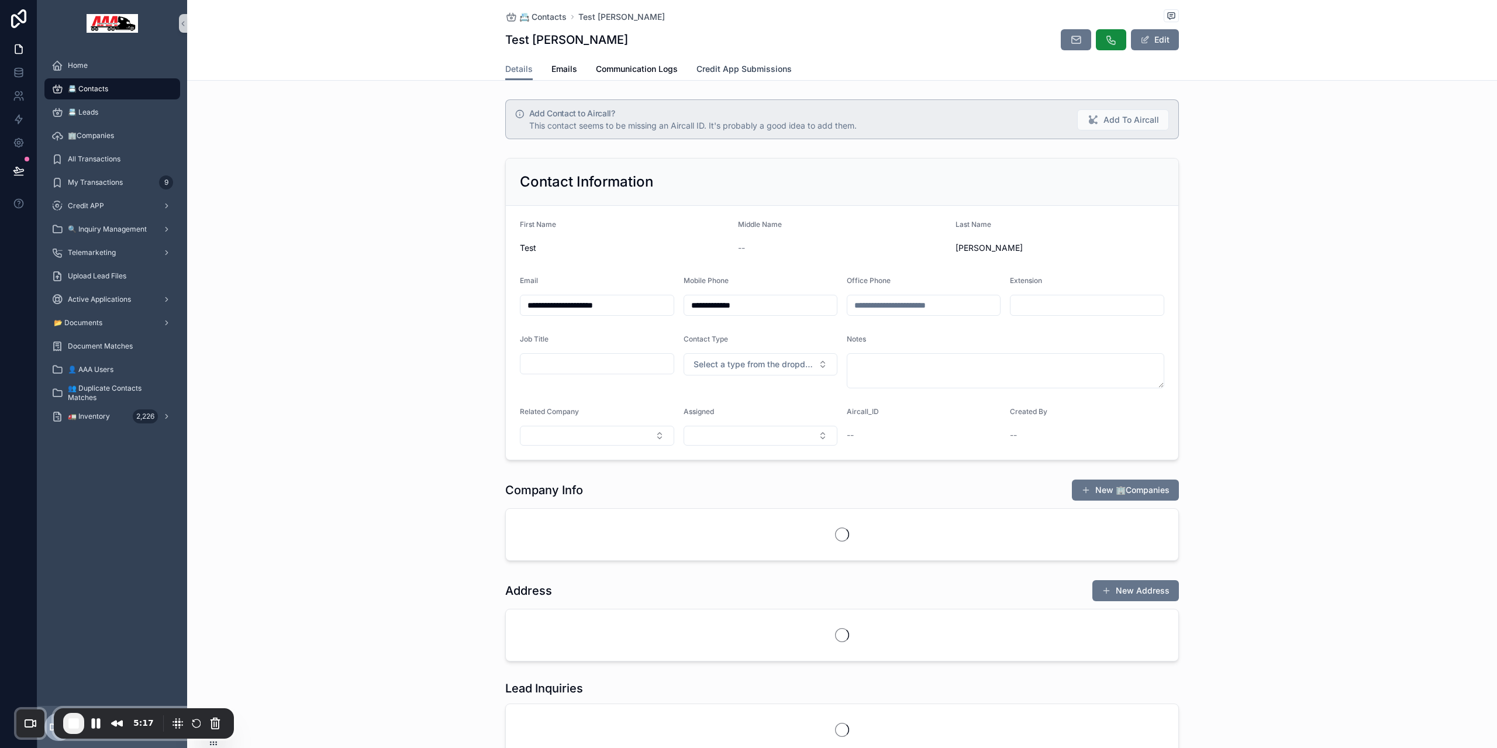 Image resolution: width=1497 pixels, height=748 pixels. I want to click on span: This contact seems to be missing an Aircall ID. It's probably a good idea to add them., so click(693, 125).